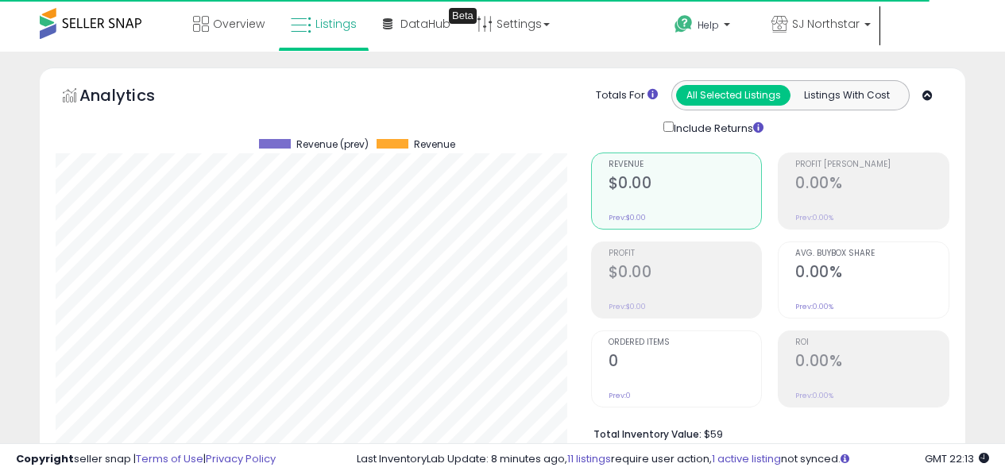  What do you see at coordinates (620, 396) in the screenshot?
I see `small: Prev: 0` at bounding box center [620, 396].